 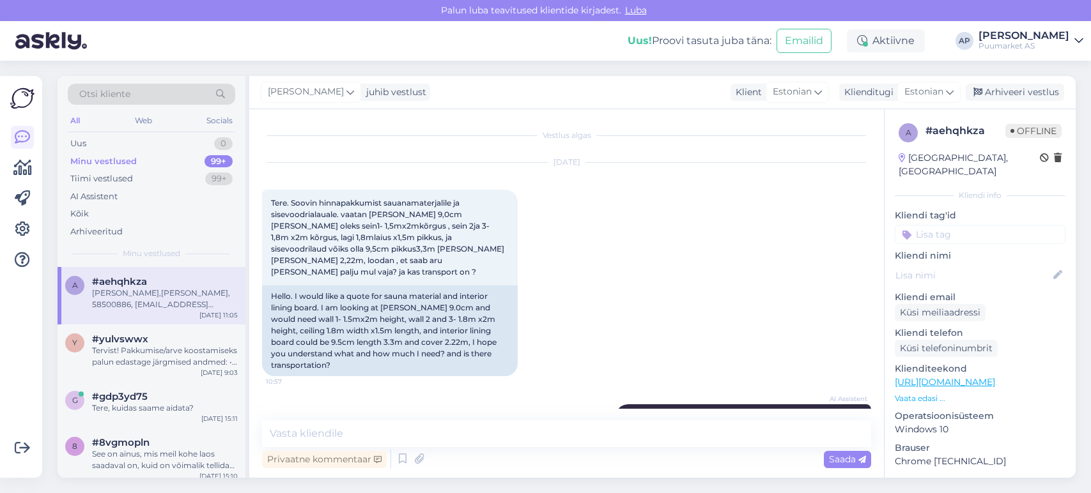 I want to click on div: Arhiveeri vestlus, so click(x=1015, y=92).